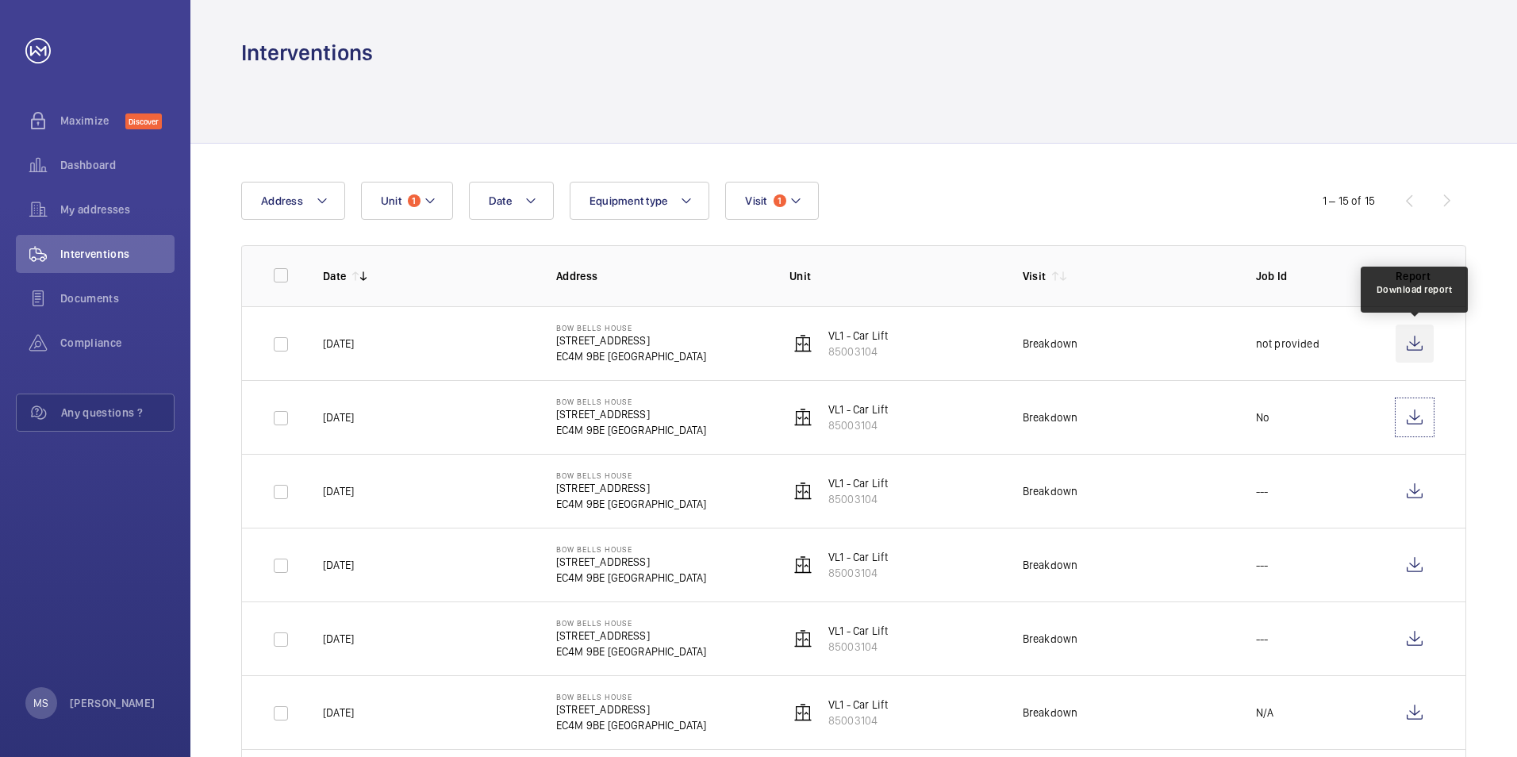 The image size is (1517, 757). Describe the element at coordinates (117, 165) in the screenshot. I see `span: Dashboard` at that location.